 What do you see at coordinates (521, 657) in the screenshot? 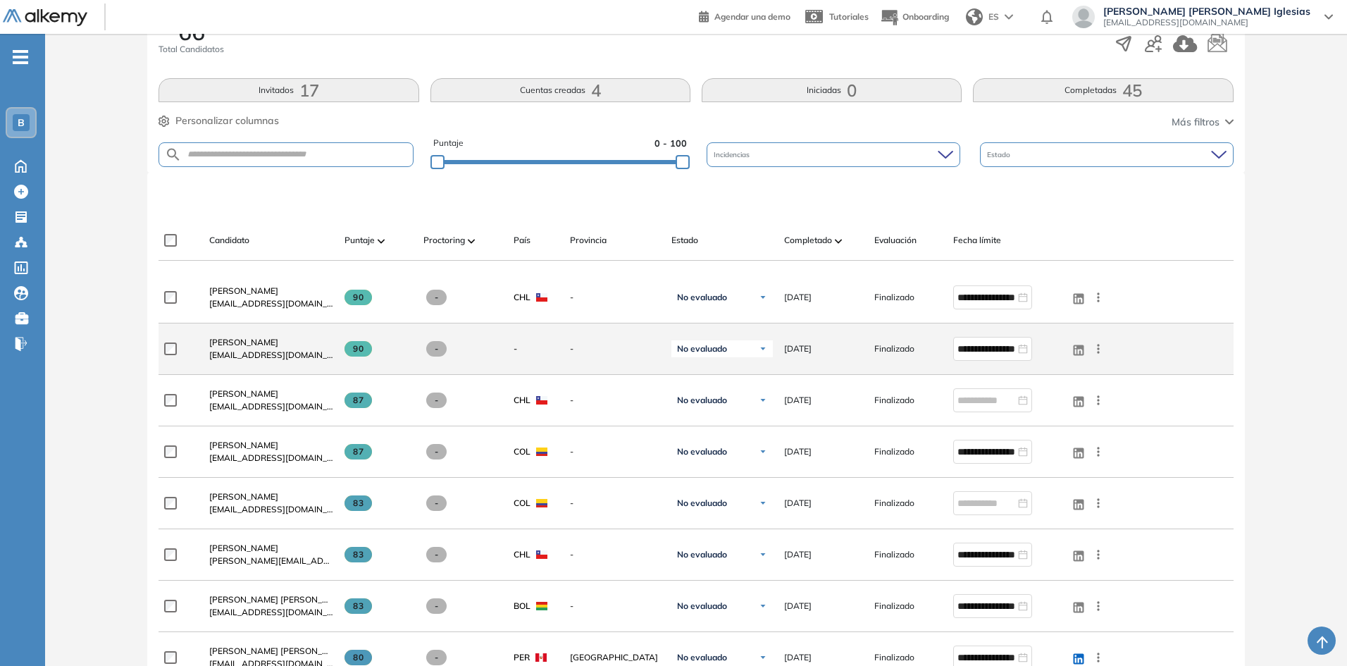
I see `span: PER` at bounding box center [521, 657].